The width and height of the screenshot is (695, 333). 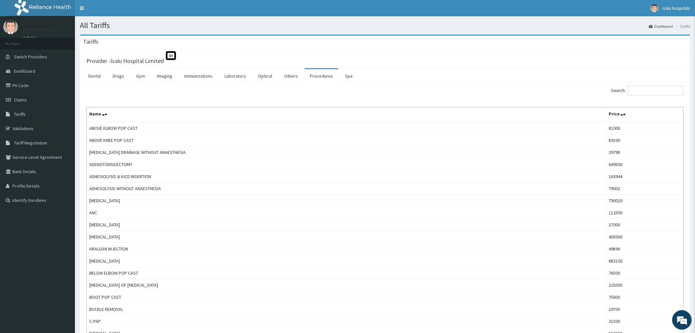 What do you see at coordinates (645, 237) in the screenshot?
I see `td: 405000` at bounding box center [645, 237].